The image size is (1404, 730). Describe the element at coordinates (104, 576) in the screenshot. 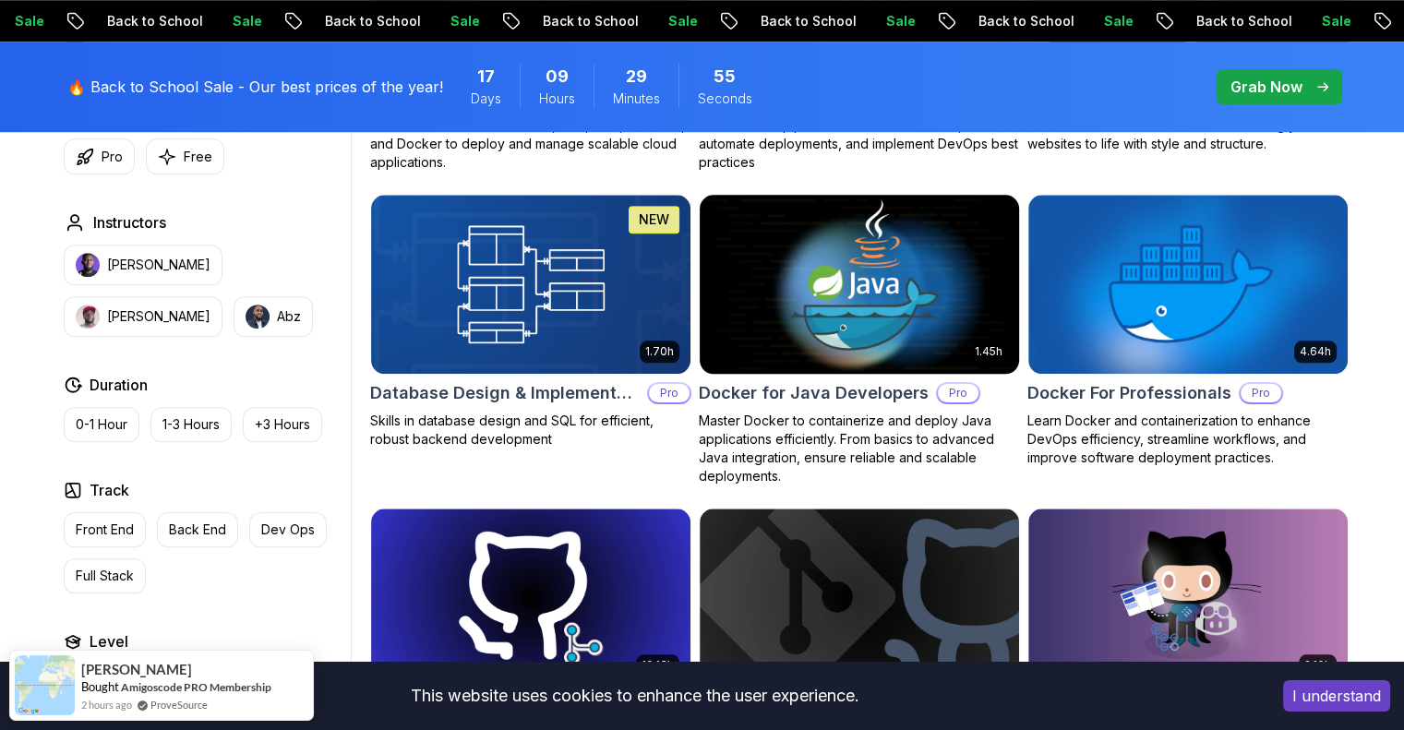

I see `button: Full Stack` at that location.